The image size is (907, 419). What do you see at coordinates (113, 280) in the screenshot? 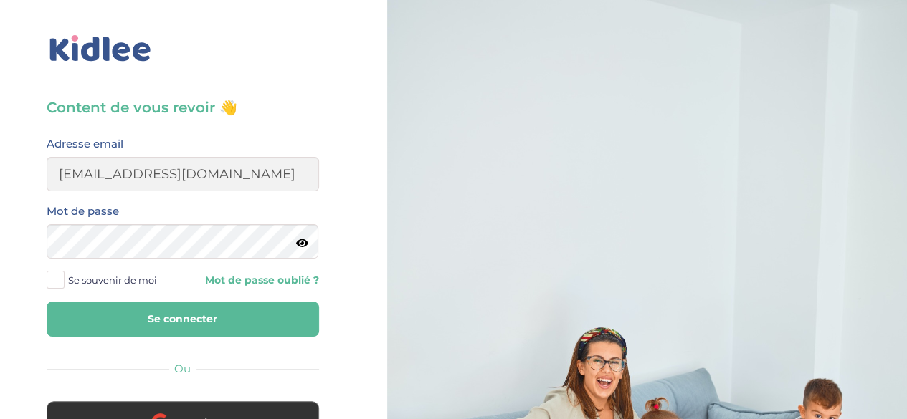
I see `span: Se souvenir de moi` at bounding box center [113, 280].